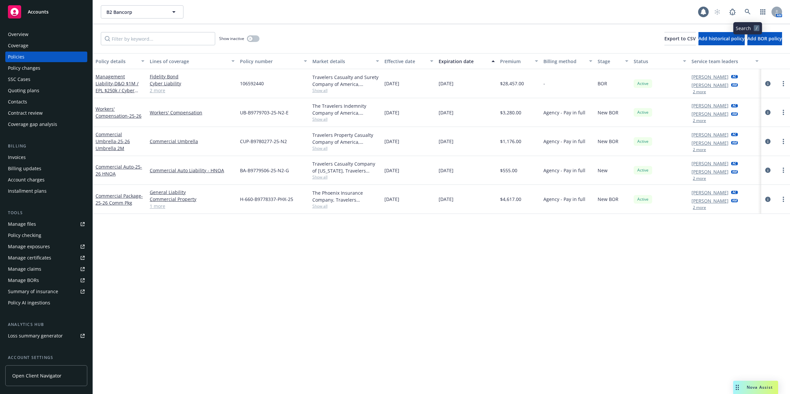 Image resolution: width=790 pixels, height=394 pixels. Describe the element at coordinates (192, 192) in the screenshot. I see `a: General Liability` at that location.